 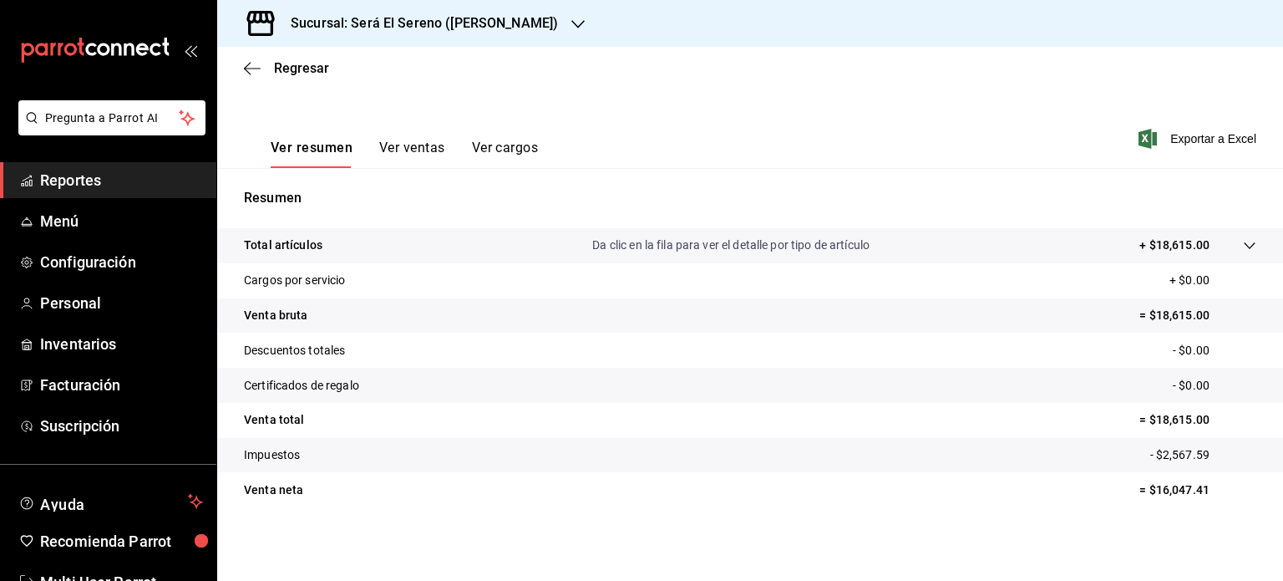 What do you see at coordinates (1199, 139) in the screenshot?
I see `span: Exportar a Excel` at bounding box center [1199, 139].